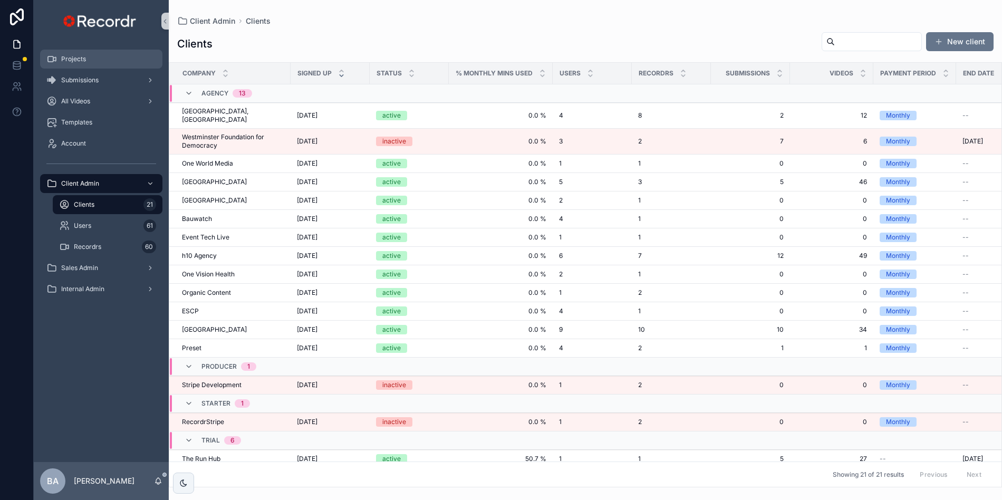 This screenshot has width=1002, height=500. Describe the element at coordinates (191, 348) in the screenshot. I see `span: Preset` at that location.